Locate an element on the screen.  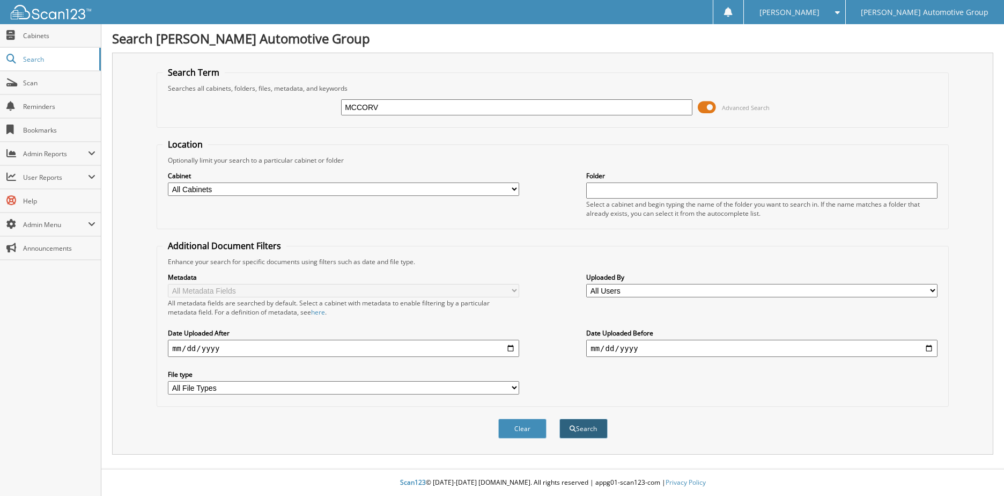
label: Metadata is located at coordinates (343, 277).